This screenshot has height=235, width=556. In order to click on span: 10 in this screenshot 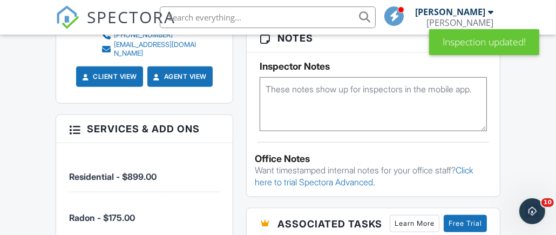, I will do `click(547, 202)`.